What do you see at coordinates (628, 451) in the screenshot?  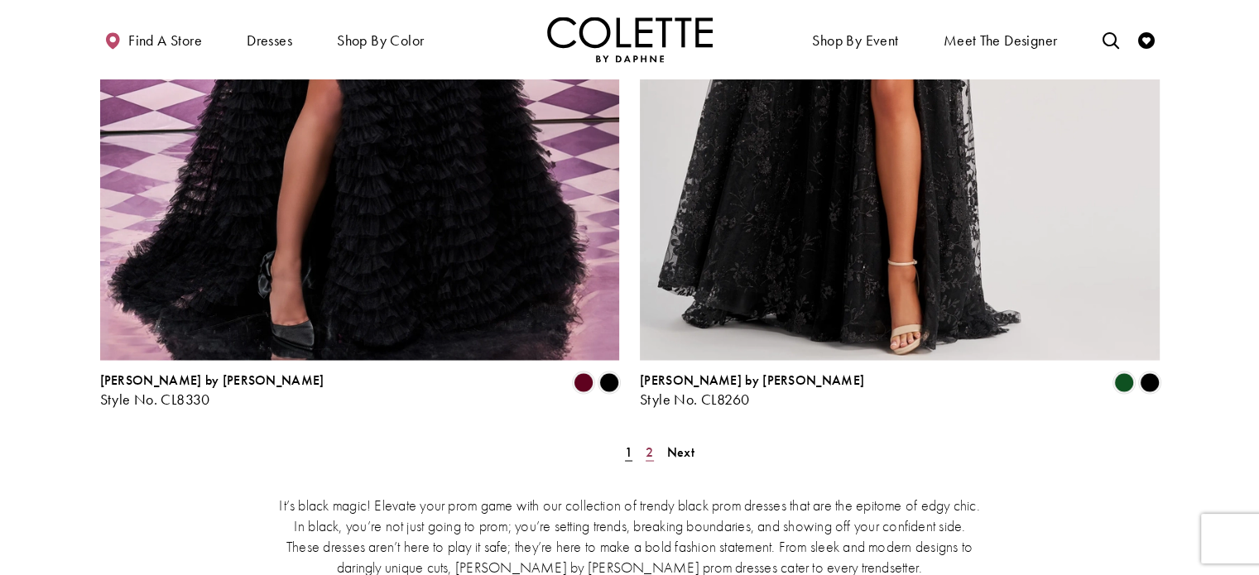 I see `span: 1` at bounding box center [628, 451].